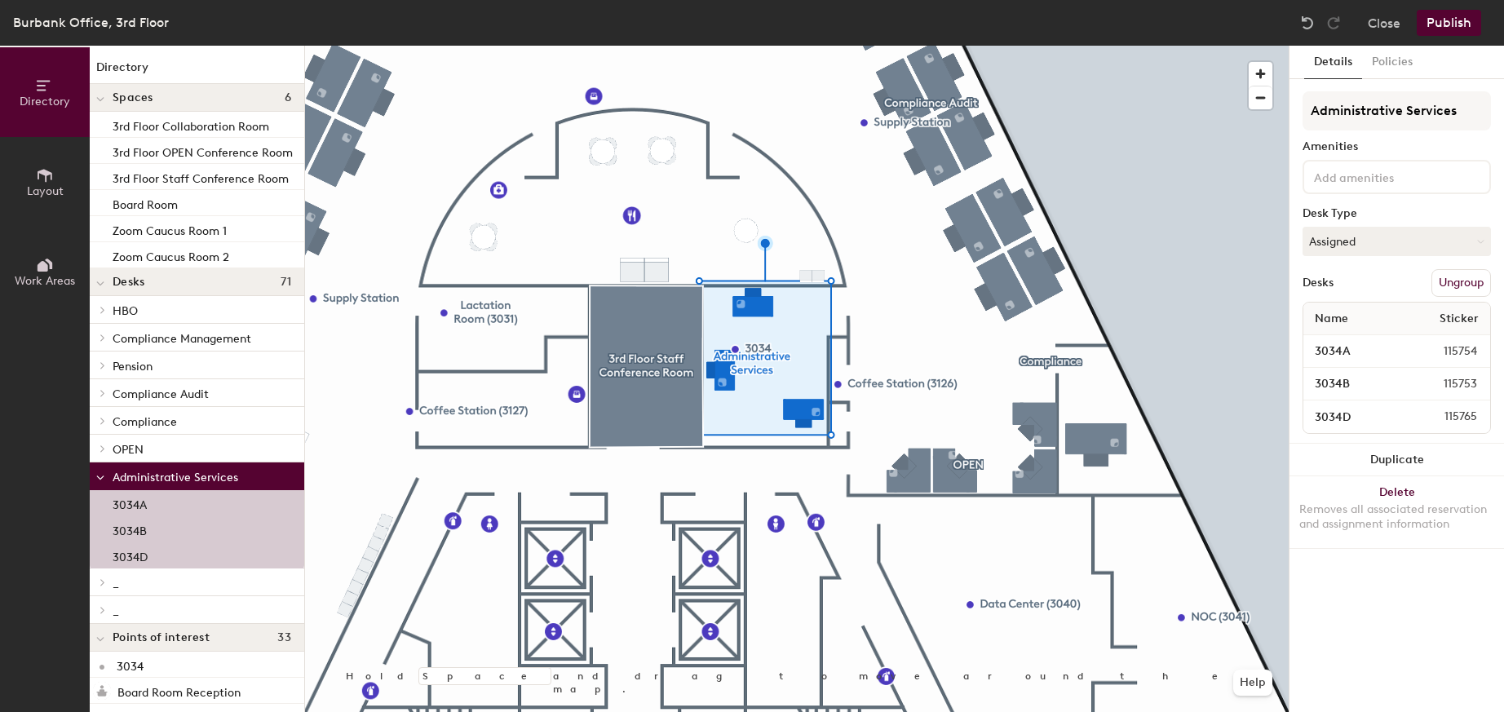  I want to click on span: Directory, so click(45, 101).